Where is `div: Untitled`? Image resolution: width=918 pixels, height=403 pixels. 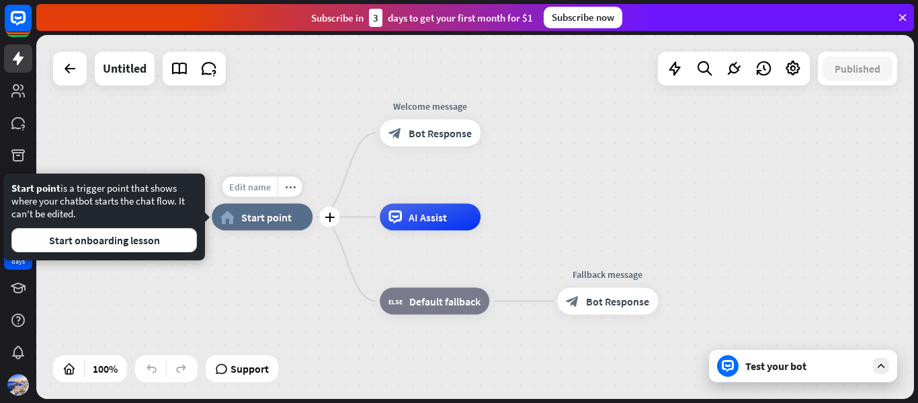 div: Untitled is located at coordinates (124, 69).